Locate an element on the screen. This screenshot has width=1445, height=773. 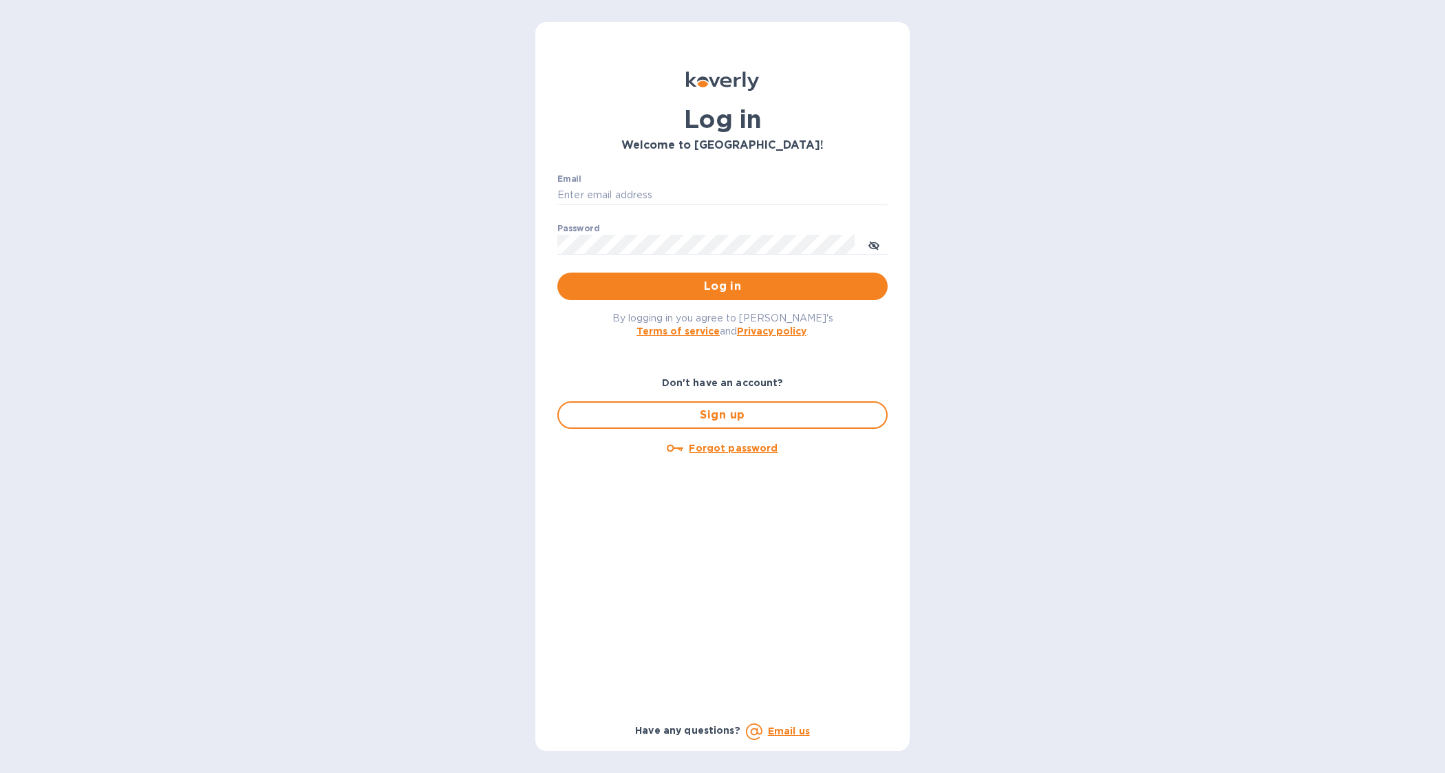
u: Forgot password is located at coordinates (733, 448).